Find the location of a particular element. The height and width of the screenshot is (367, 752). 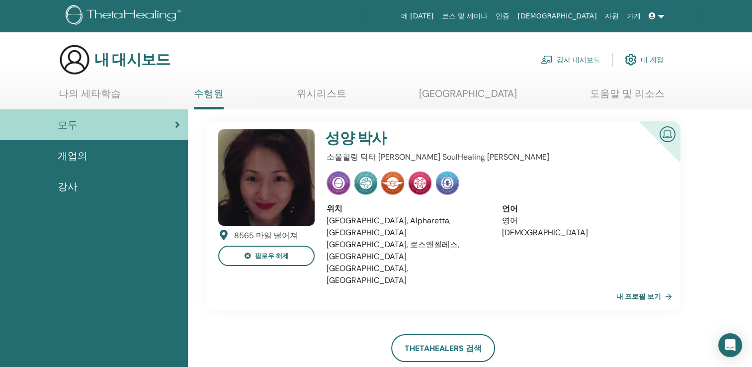

a: 수행원 is located at coordinates (209, 98).